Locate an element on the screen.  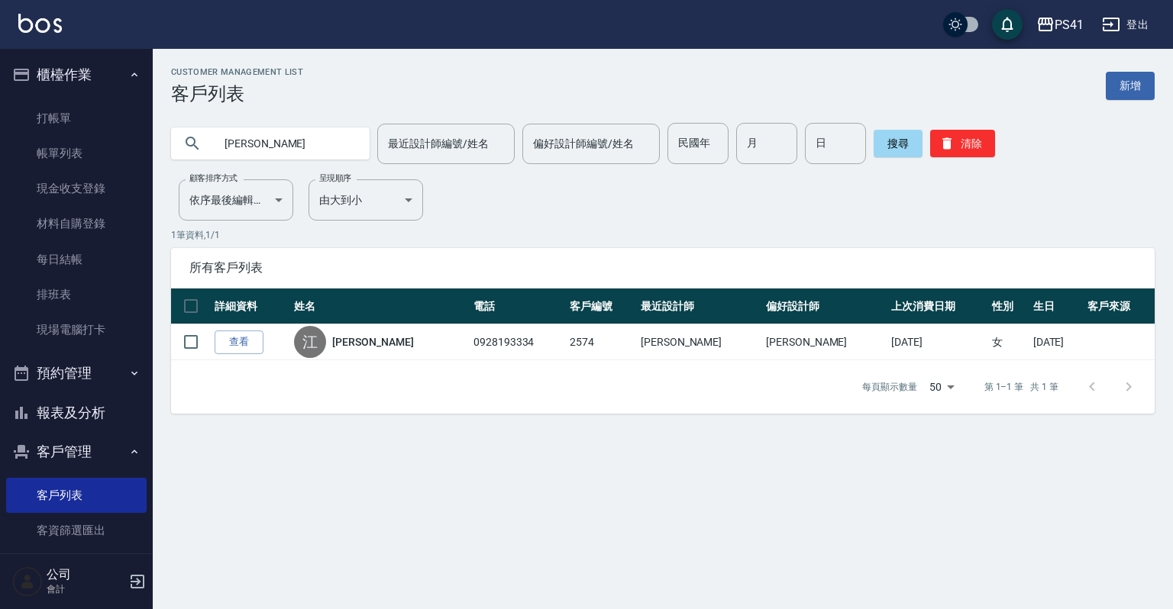
a: 卡券管理 is located at coordinates (76, 566).